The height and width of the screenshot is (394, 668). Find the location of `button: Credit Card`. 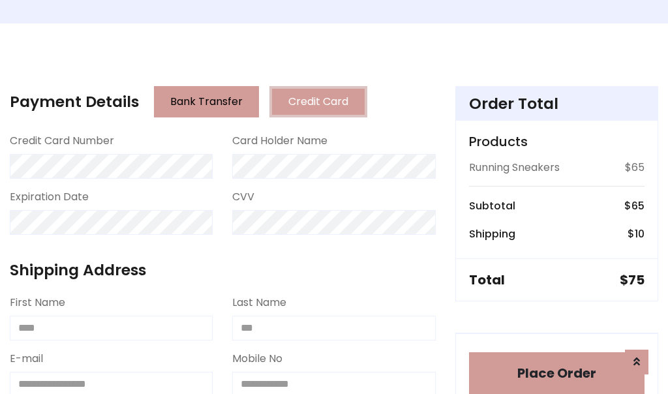

button: Credit Card is located at coordinates (319, 102).